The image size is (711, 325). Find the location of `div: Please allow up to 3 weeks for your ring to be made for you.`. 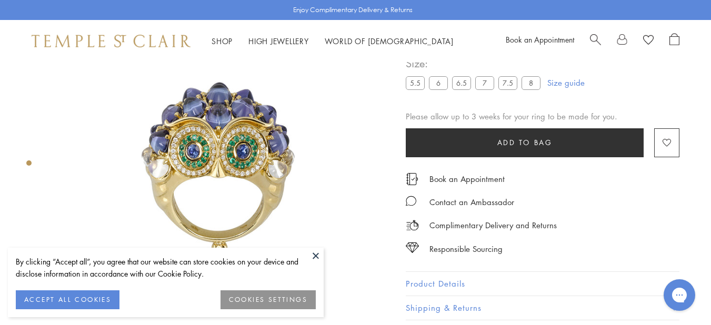

div: Please allow up to 3 weeks for your ring to be made for you. is located at coordinates (542, 116).